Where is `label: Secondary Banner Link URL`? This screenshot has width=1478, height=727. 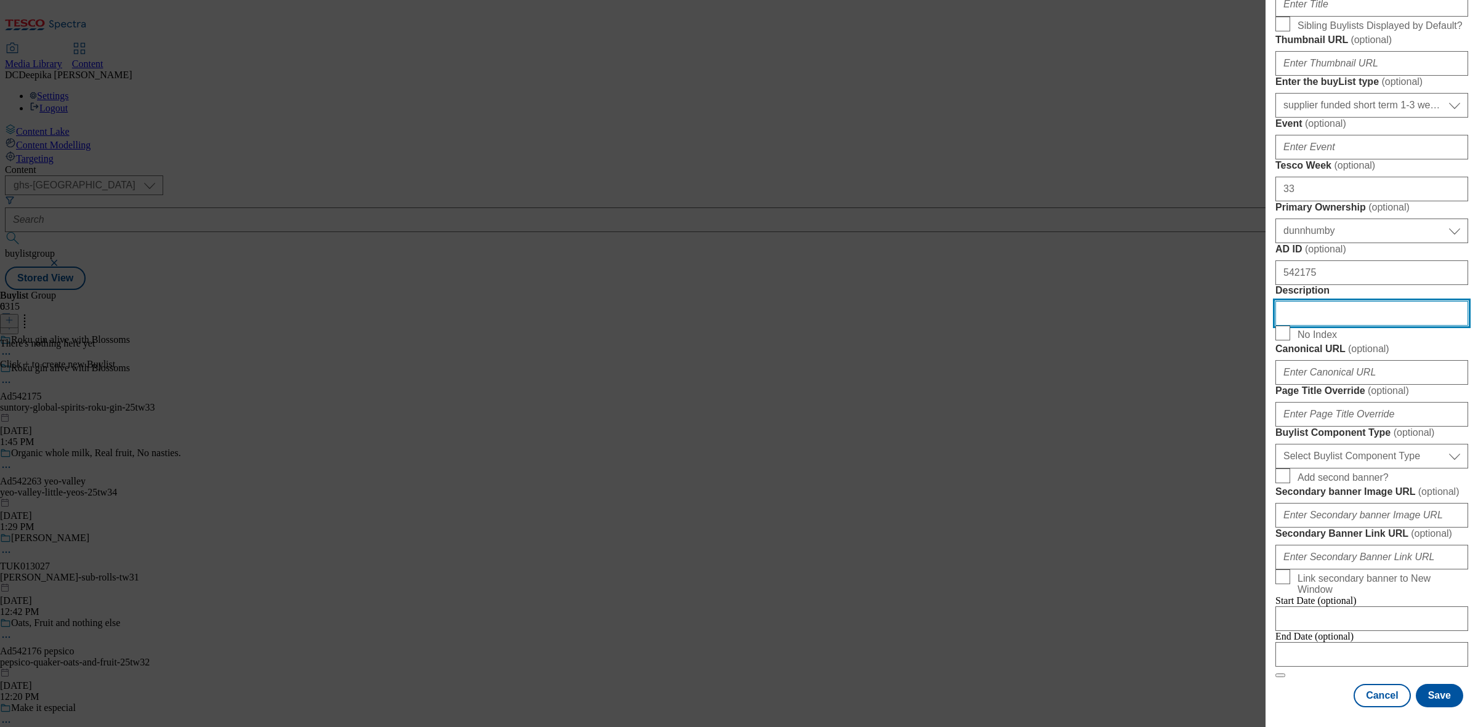
label: Secondary Banner Link URL is located at coordinates (1371, 534).